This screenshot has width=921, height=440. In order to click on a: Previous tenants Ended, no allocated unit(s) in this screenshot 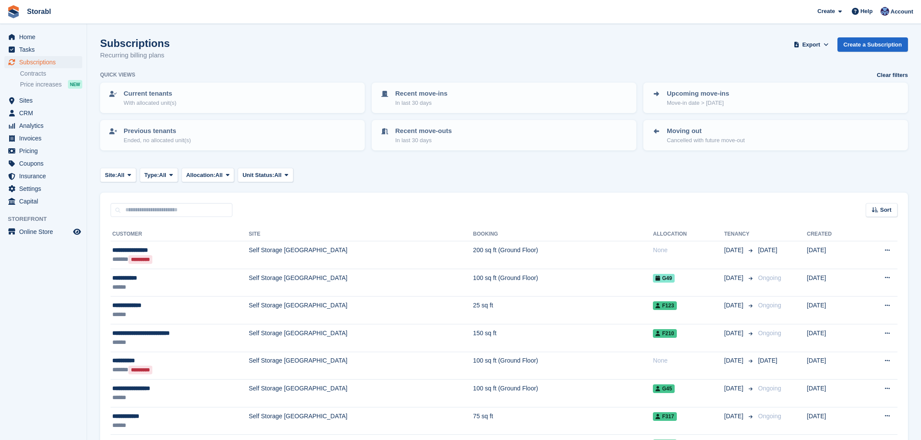, I will do `click(232, 135)`.